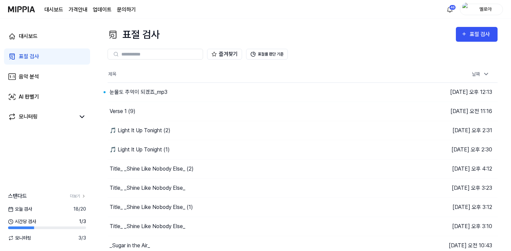  What do you see at coordinates (20, 209) in the screenshot?
I see `span: 오늘 검사` at bounding box center [20, 209].